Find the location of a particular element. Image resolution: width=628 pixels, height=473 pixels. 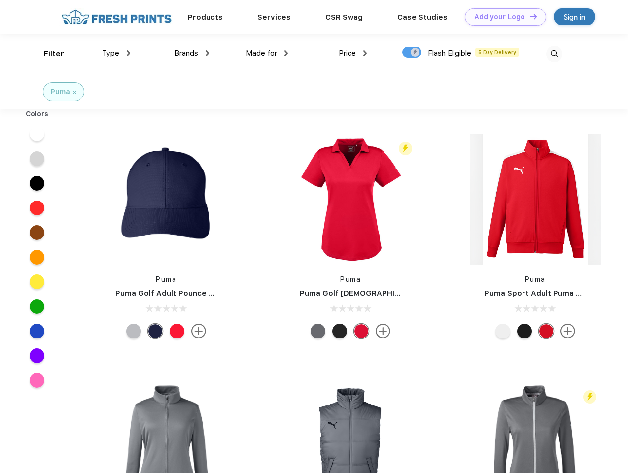

a: Sign in is located at coordinates (574, 17).